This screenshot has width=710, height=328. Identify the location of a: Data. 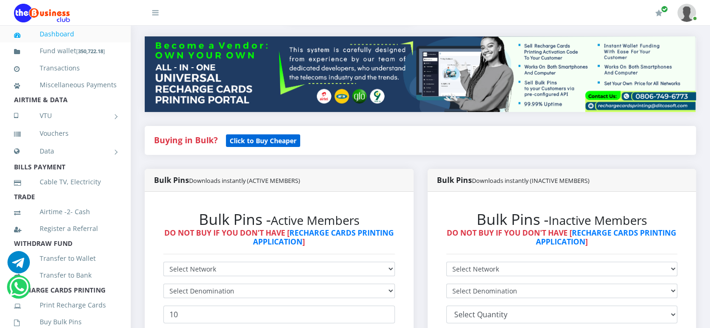
(65, 151).